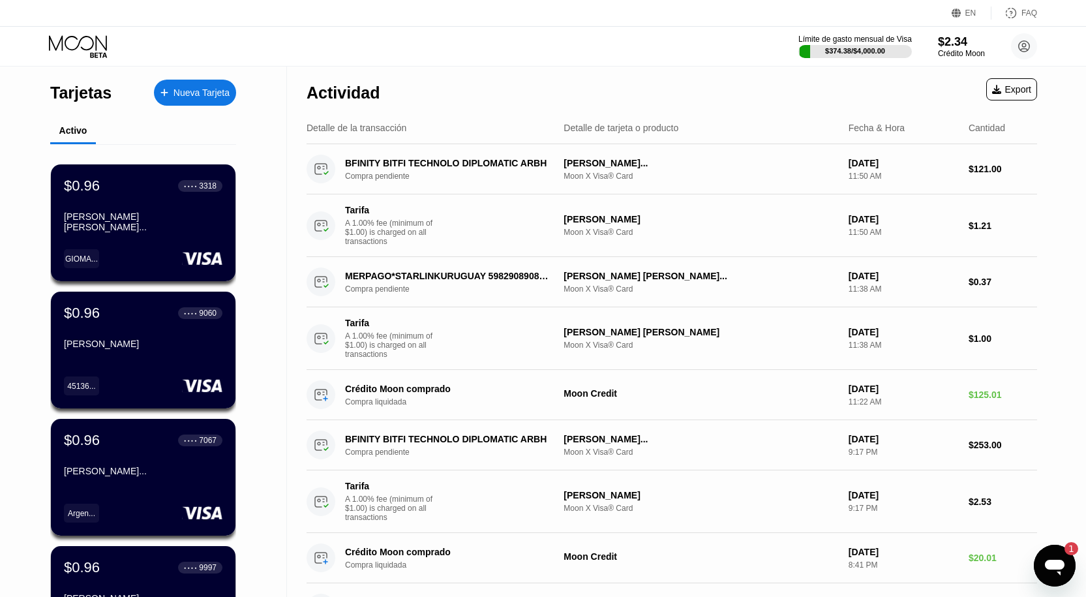 This screenshot has height=597, width=1086. Describe the element at coordinates (855, 39) in the screenshot. I see `div: Límite de gasto mensual de Visa` at that location.